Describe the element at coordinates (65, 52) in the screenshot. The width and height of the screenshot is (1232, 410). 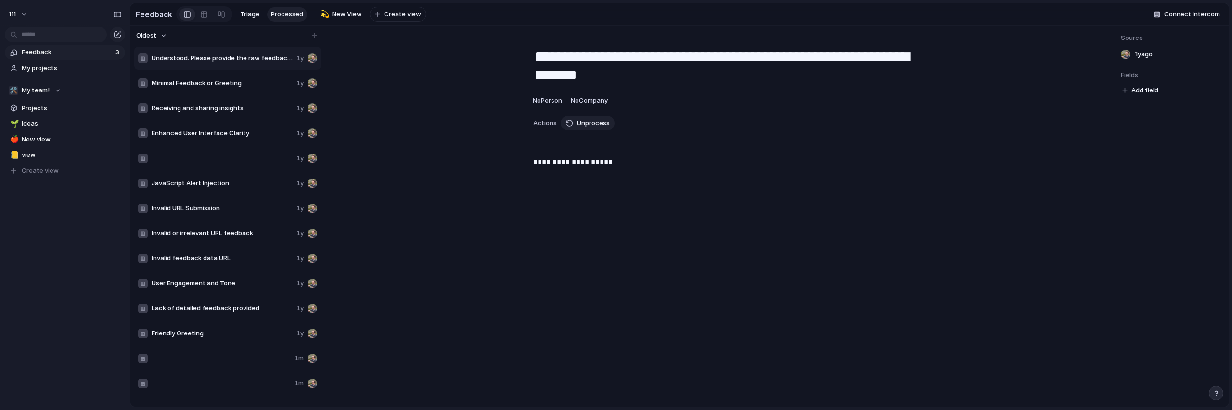
I see `a: Feedback3` at that location.